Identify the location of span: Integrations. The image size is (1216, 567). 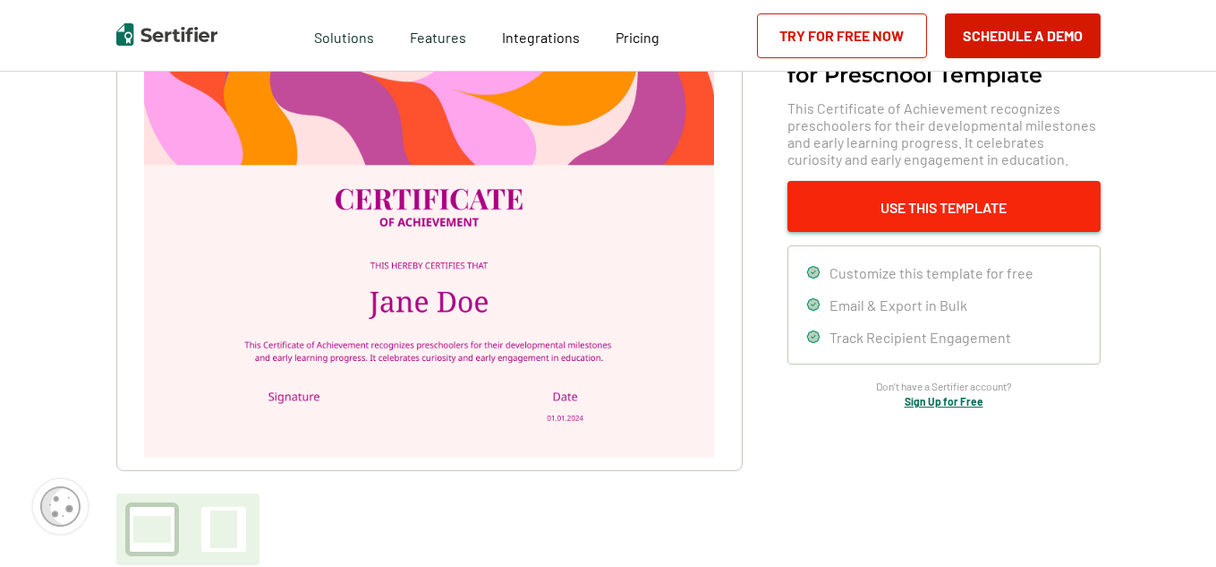
(541, 37).